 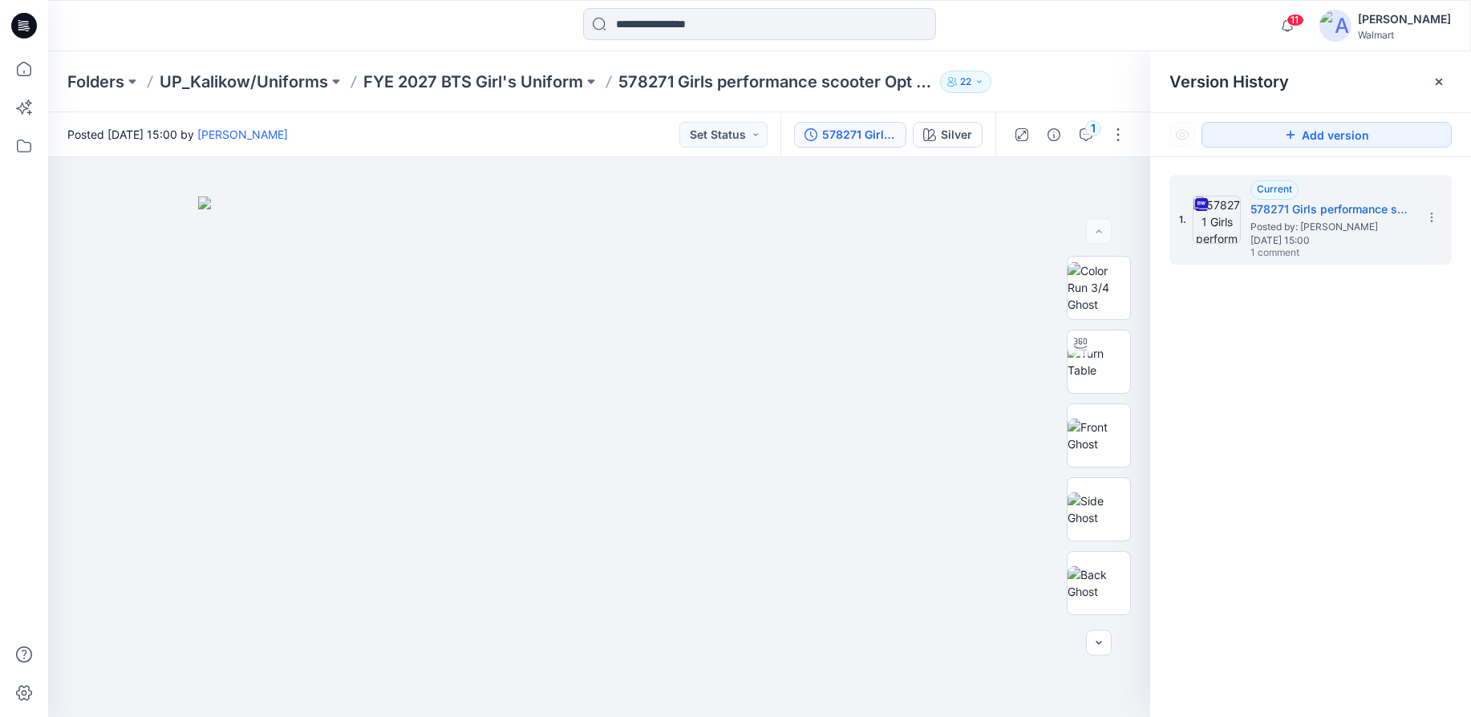 I want to click on span: Version History, so click(x=1228, y=82).